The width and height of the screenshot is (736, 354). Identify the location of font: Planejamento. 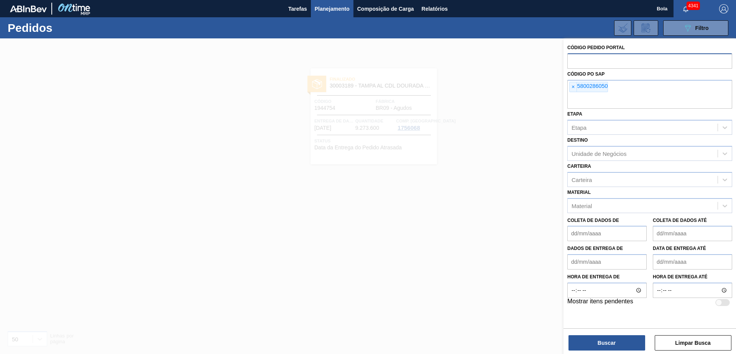
(332, 9).